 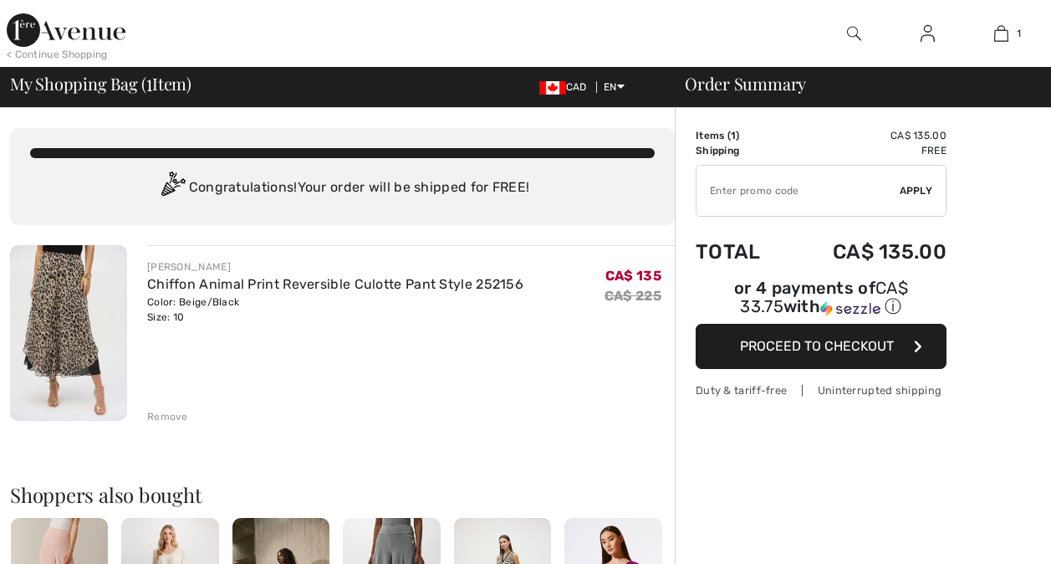 I want to click on img: Sezzle, so click(x=851, y=309).